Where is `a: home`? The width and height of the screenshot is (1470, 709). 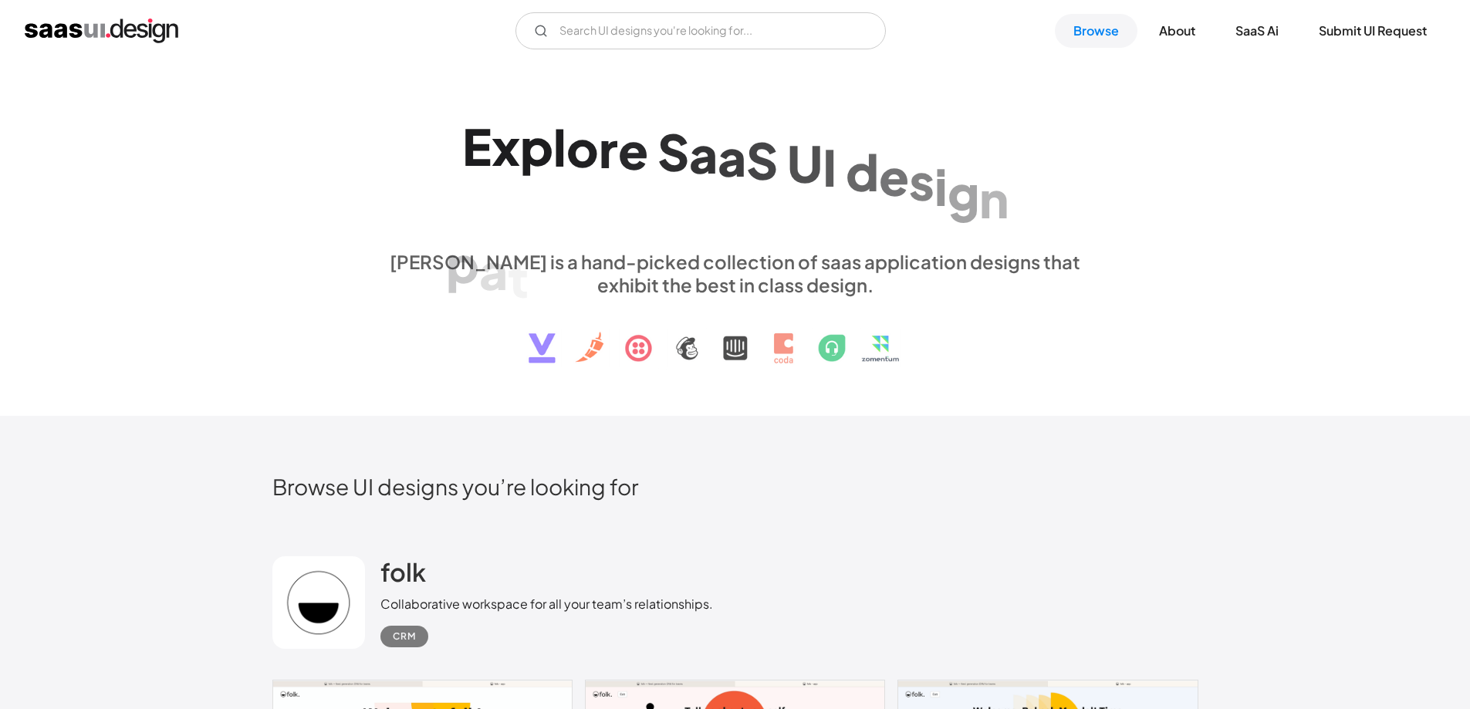
a: home is located at coordinates (101, 31).